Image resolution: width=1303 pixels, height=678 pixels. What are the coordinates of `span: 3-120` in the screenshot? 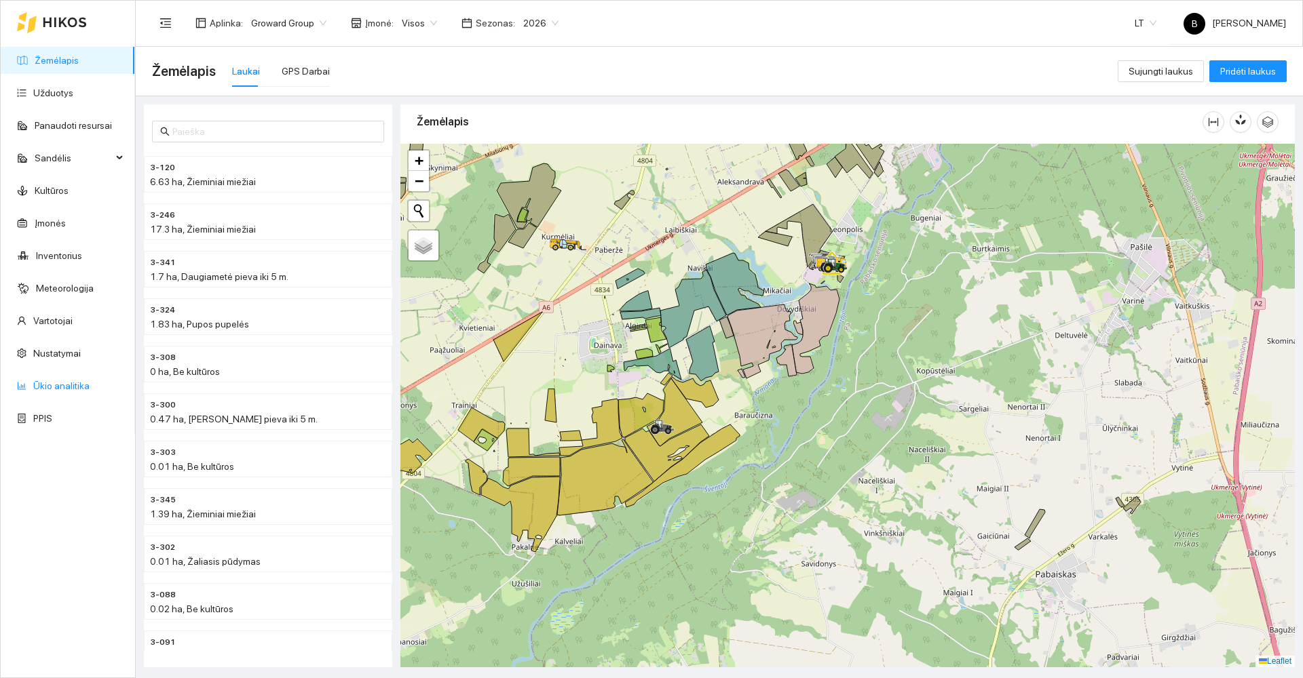 It's located at (162, 168).